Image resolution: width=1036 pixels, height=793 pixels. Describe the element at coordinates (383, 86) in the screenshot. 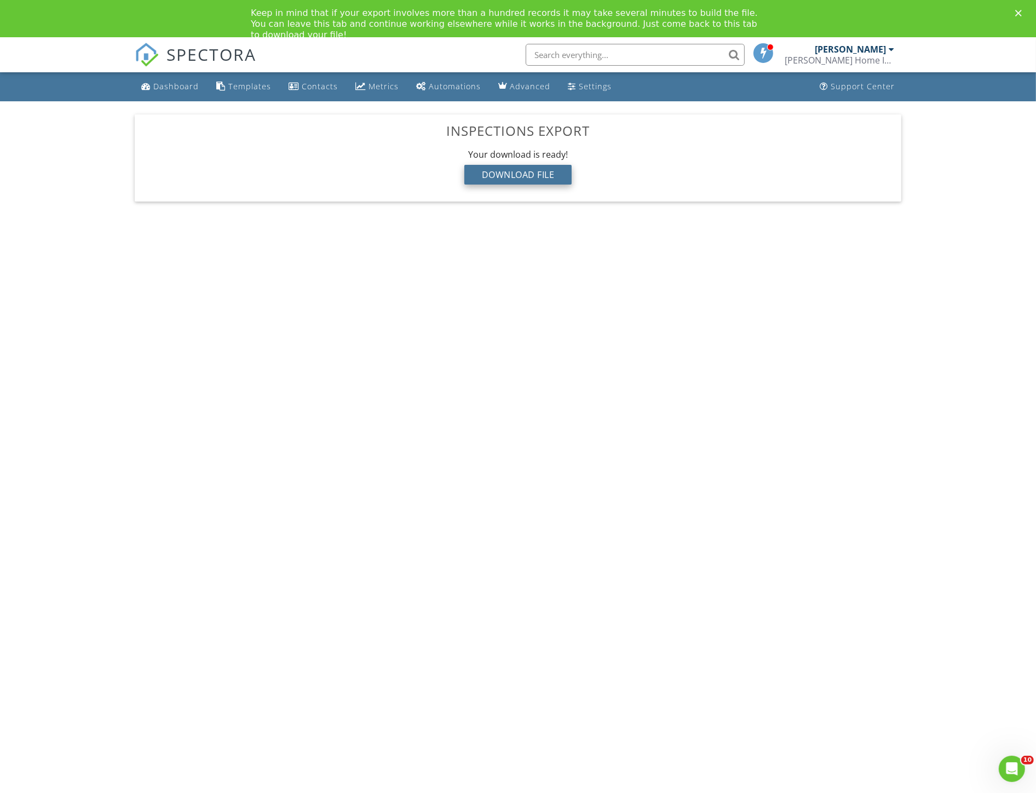

I see `div: Metrics` at that location.